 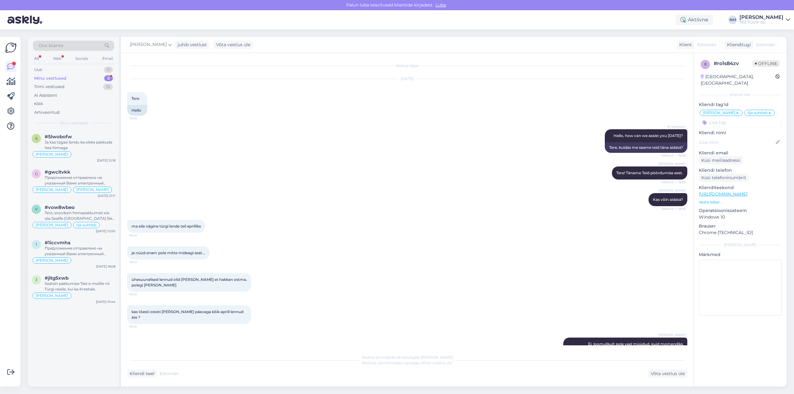 What do you see at coordinates (137, 110) in the screenshot?
I see `div: Hello` at bounding box center [137, 110].